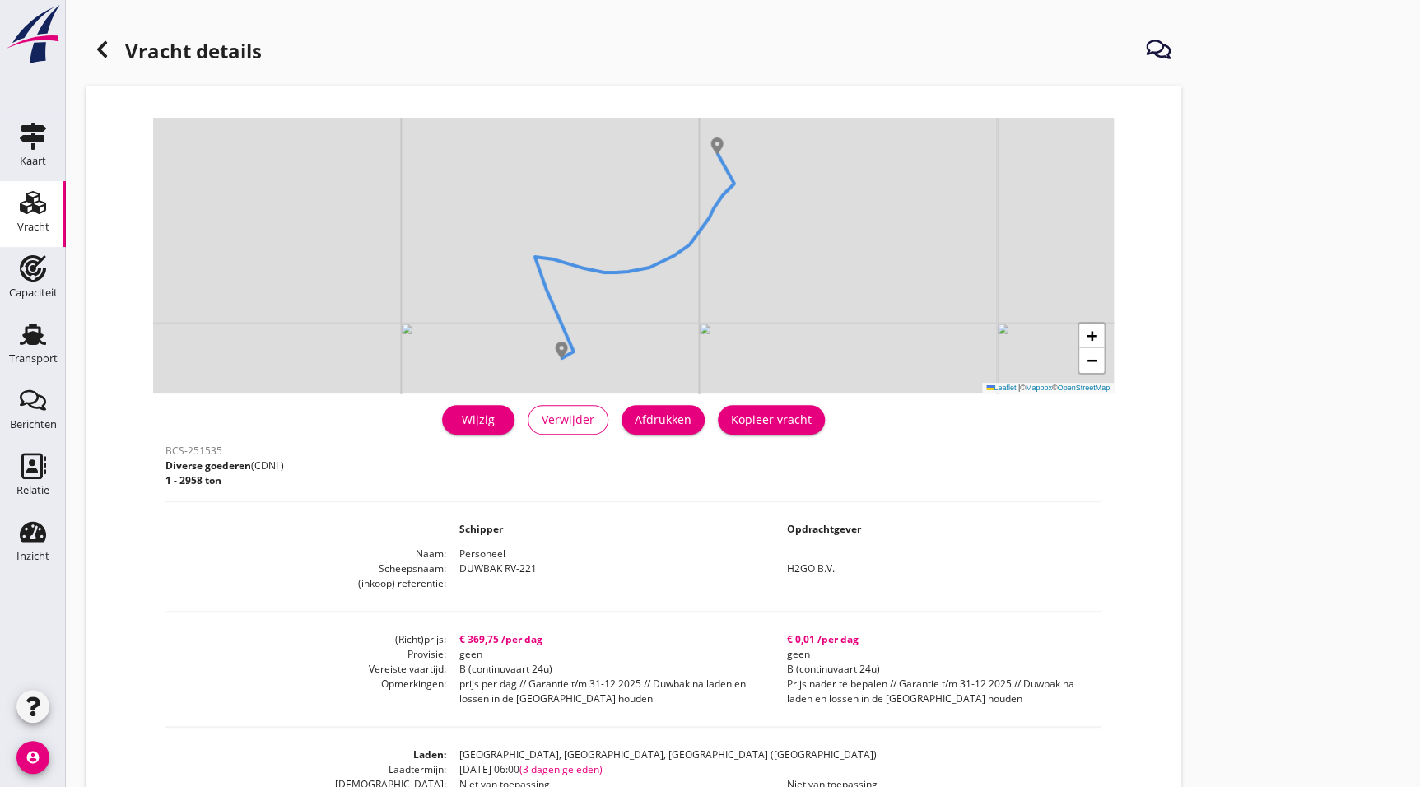 The height and width of the screenshot is (787, 1420). I want to click on dt: Vereiste vaartijd, so click(305, 669).